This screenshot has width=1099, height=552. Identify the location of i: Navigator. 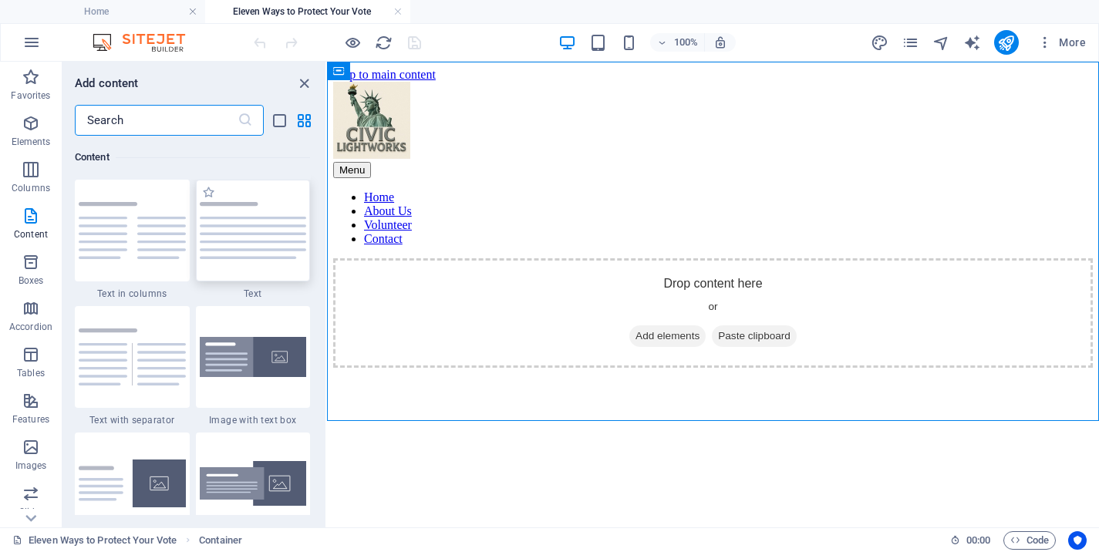
(941, 42).